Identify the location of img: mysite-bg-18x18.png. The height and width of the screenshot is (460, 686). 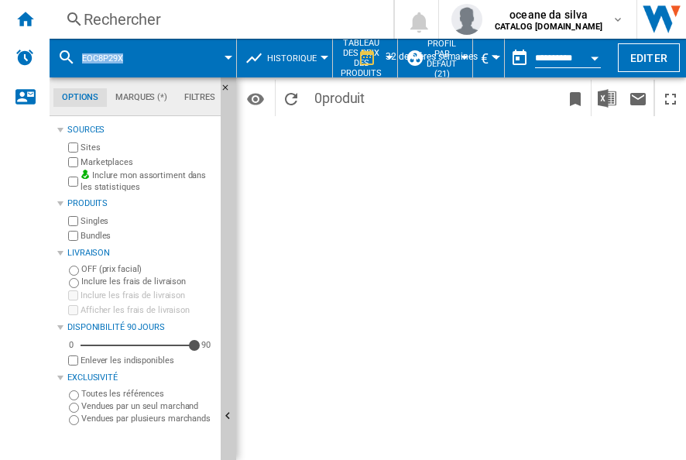
(85, 174).